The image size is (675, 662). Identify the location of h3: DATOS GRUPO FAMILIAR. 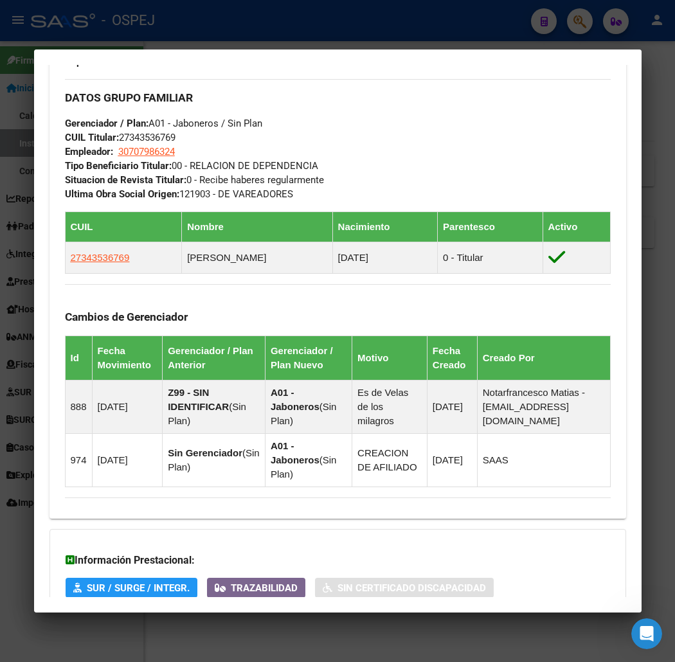
(338, 98).